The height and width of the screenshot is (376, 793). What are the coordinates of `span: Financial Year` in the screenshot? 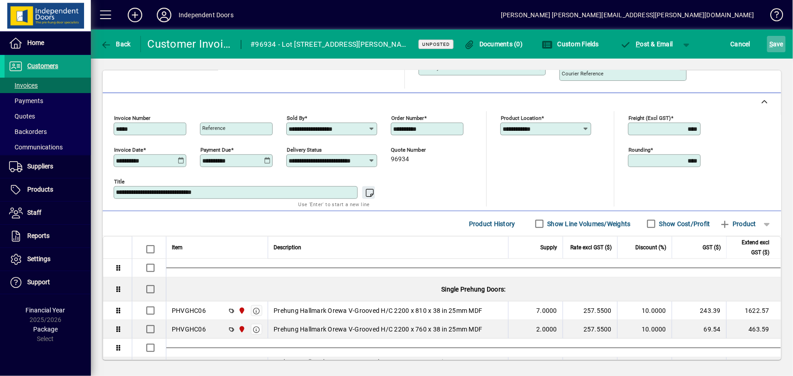 It's located at (45, 311).